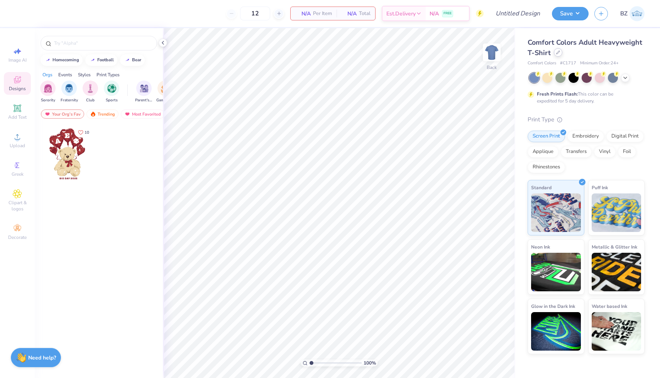 This screenshot has height=378, width=660. What do you see at coordinates (17, 206) in the screenshot?
I see `span: Clipart & logos` at bounding box center [17, 206].